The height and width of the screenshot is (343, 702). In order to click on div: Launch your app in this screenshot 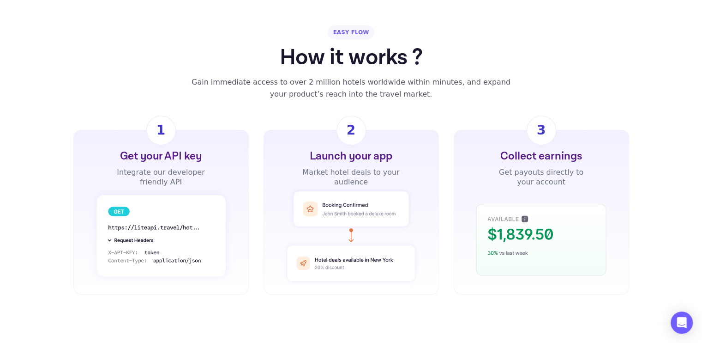, I will do `click(351, 156)`.